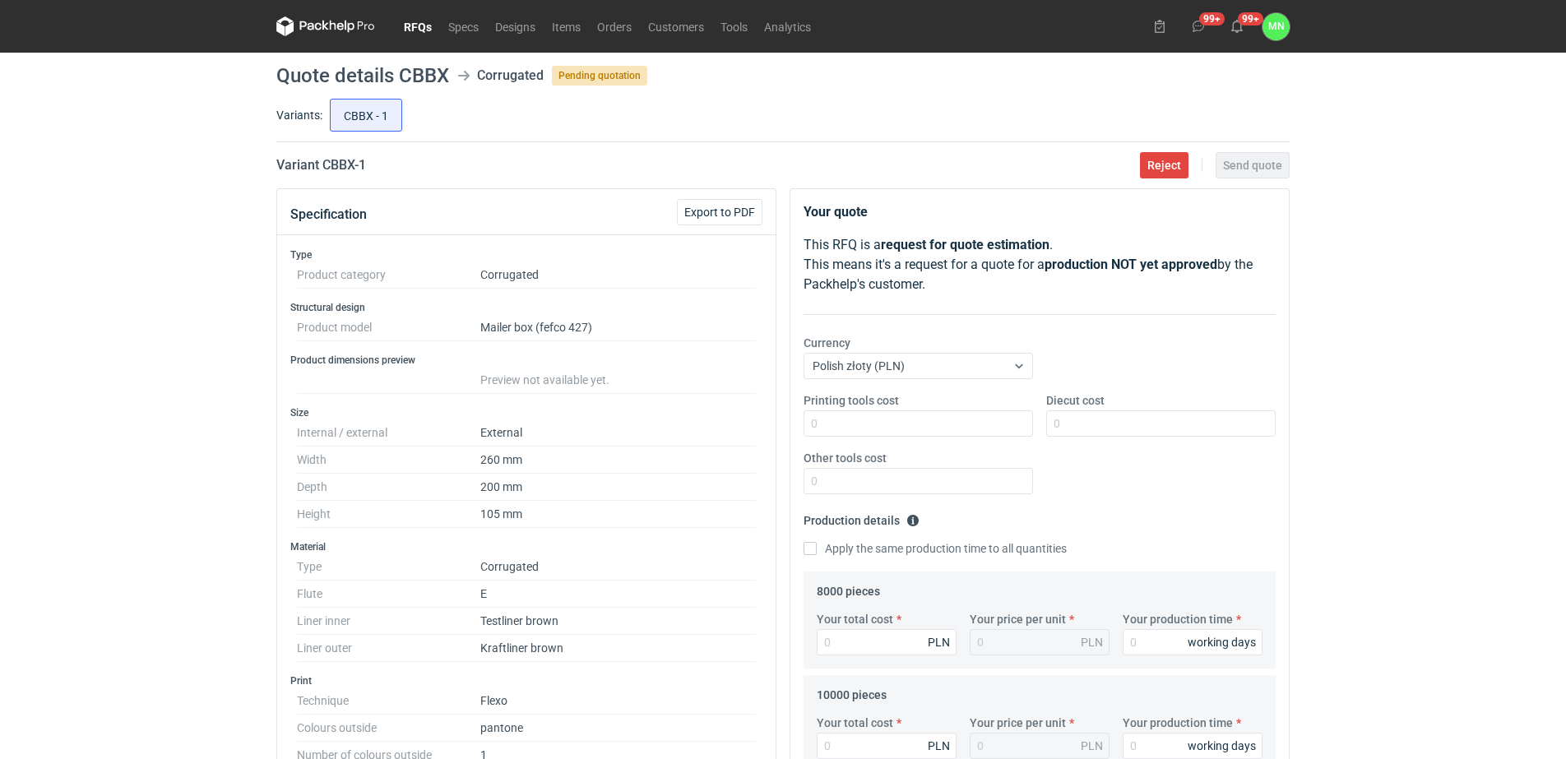 This screenshot has height=759, width=1566. What do you see at coordinates (851, 692) in the screenshot?
I see `legend: 10000 pieces` at bounding box center [851, 692].